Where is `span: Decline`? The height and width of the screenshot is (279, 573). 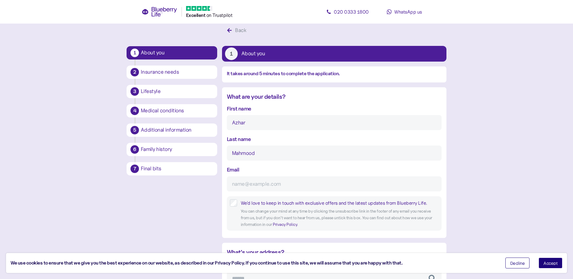 span: Decline is located at coordinates (517, 263).